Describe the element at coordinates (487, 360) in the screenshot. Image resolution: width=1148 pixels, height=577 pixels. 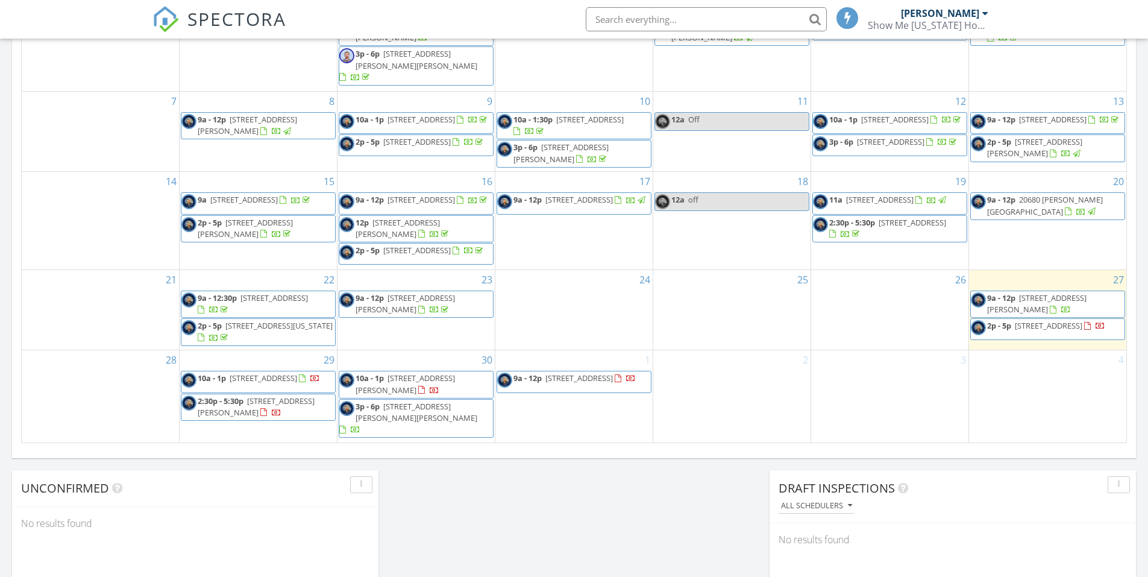
I see `a: Go to September 30, 2025` at that location.